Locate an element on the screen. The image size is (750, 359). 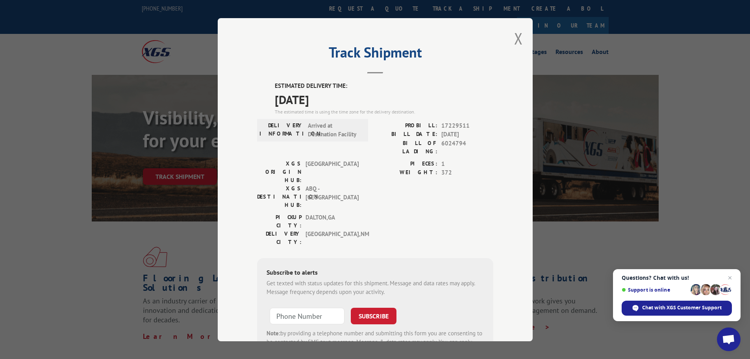
button: SUBSCRIBE is located at coordinates (374, 315).